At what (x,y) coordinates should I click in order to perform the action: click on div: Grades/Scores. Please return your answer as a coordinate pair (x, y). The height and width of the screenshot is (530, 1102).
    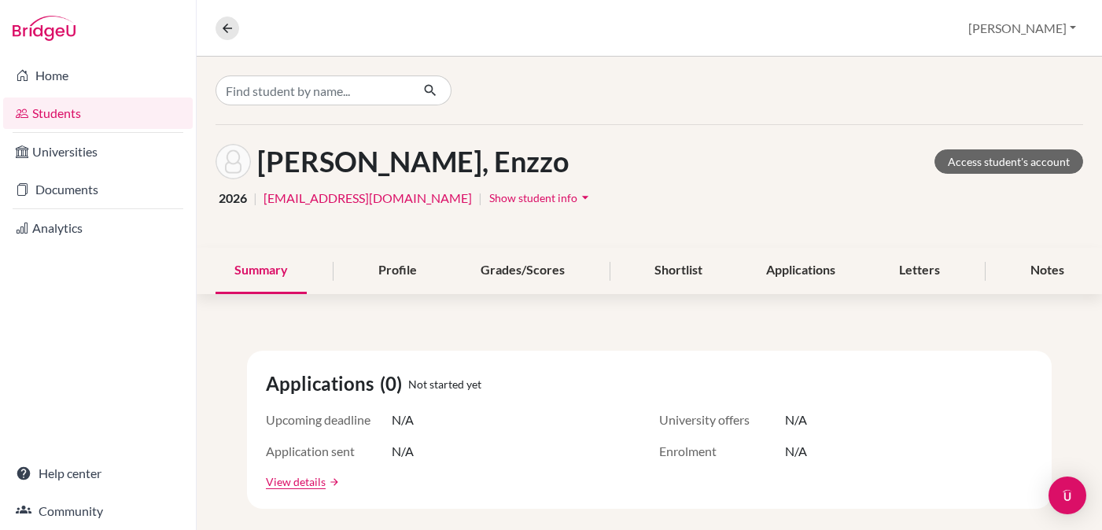
    Looking at the image, I should click on (522, 271).